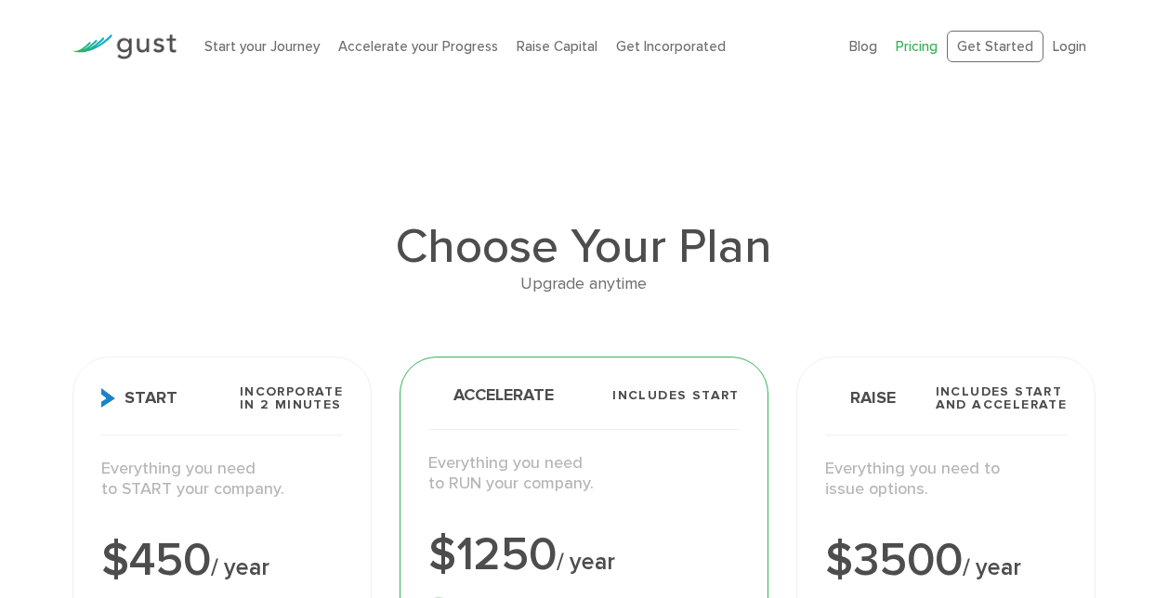 The width and height of the screenshot is (1168, 598). What do you see at coordinates (1001, 399) in the screenshot?
I see `span: Includes START and ACCELERATE` at bounding box center [1001, 399].